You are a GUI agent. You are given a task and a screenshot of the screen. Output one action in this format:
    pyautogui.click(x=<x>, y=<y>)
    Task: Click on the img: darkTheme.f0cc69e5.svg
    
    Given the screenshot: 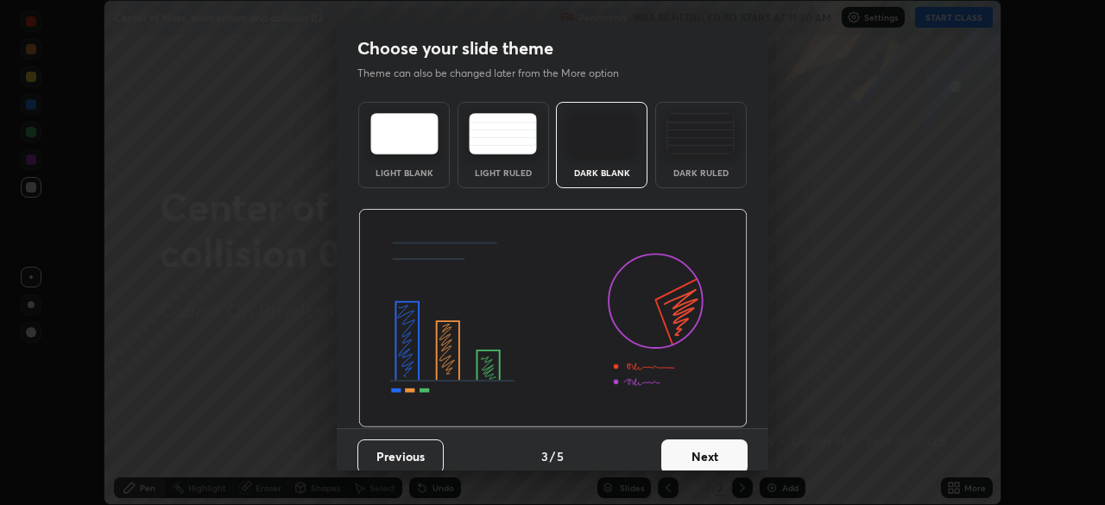 What is the action you would take?
    pyautogui.click(x=602, y=134)
    